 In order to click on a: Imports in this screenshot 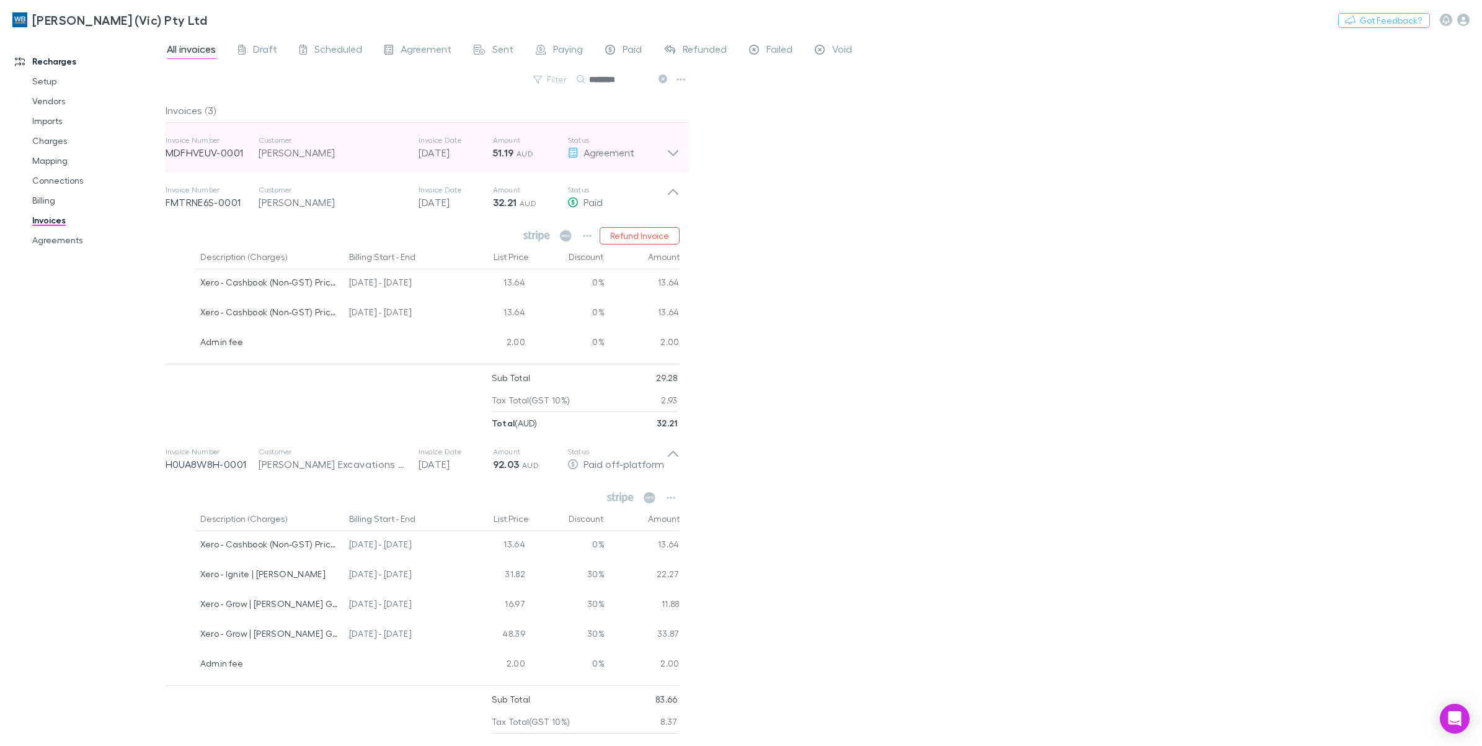, I will do `click(97, 121)`.